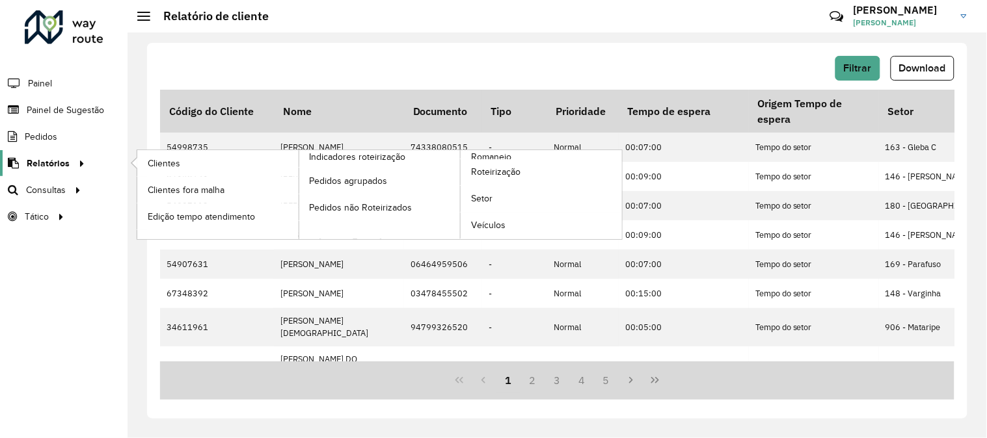  Describe the element at coordinates (218, 217) in the screenshot. I see `a: Edição tempo atendimento` at that location.